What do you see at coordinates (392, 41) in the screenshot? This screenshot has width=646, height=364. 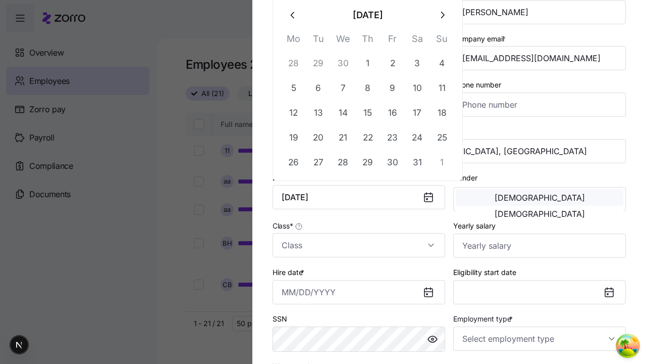 I see `th: Fr` at bounding box center [392, 41].